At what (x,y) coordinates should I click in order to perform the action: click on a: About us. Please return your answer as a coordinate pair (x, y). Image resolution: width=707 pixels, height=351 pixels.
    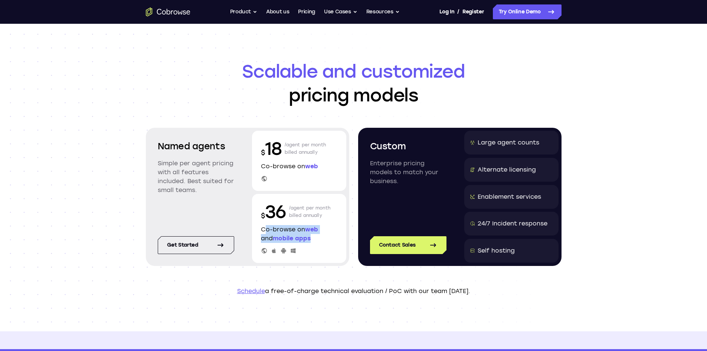
    Looking at the image, I should click on (278, 12).